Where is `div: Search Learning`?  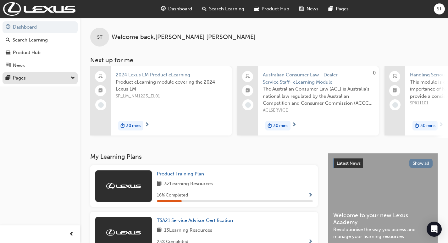
div: Search Learning is located at coordinates (30, 40).